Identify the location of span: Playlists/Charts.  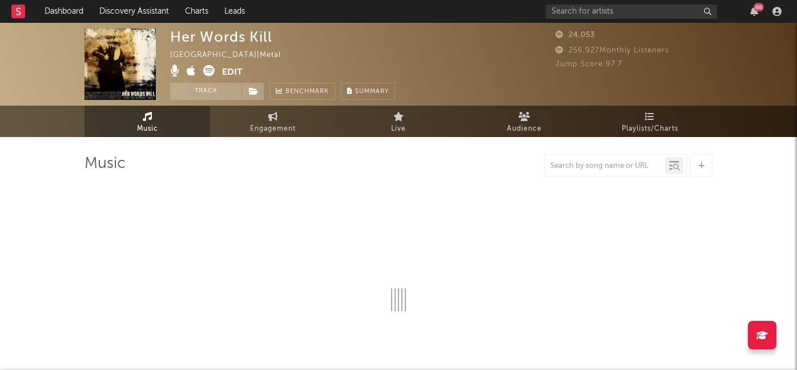
(650, 129).